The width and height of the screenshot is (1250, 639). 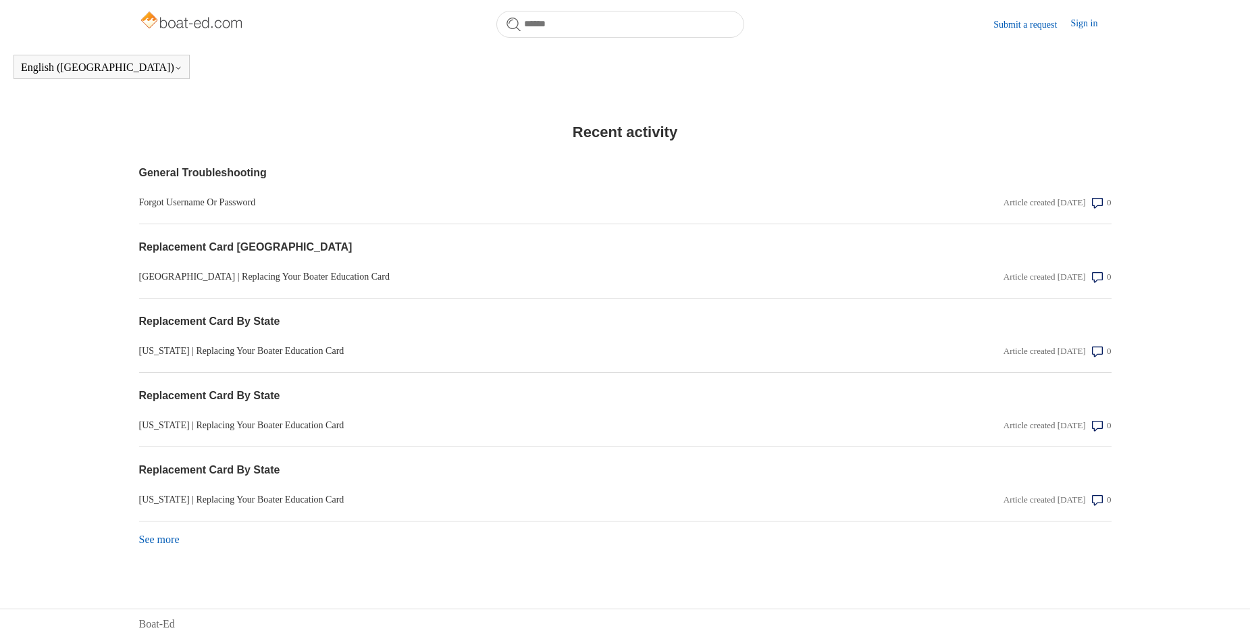 I want to click on img: Boat-Ed Help Center home page, so click(x=193, y=22).